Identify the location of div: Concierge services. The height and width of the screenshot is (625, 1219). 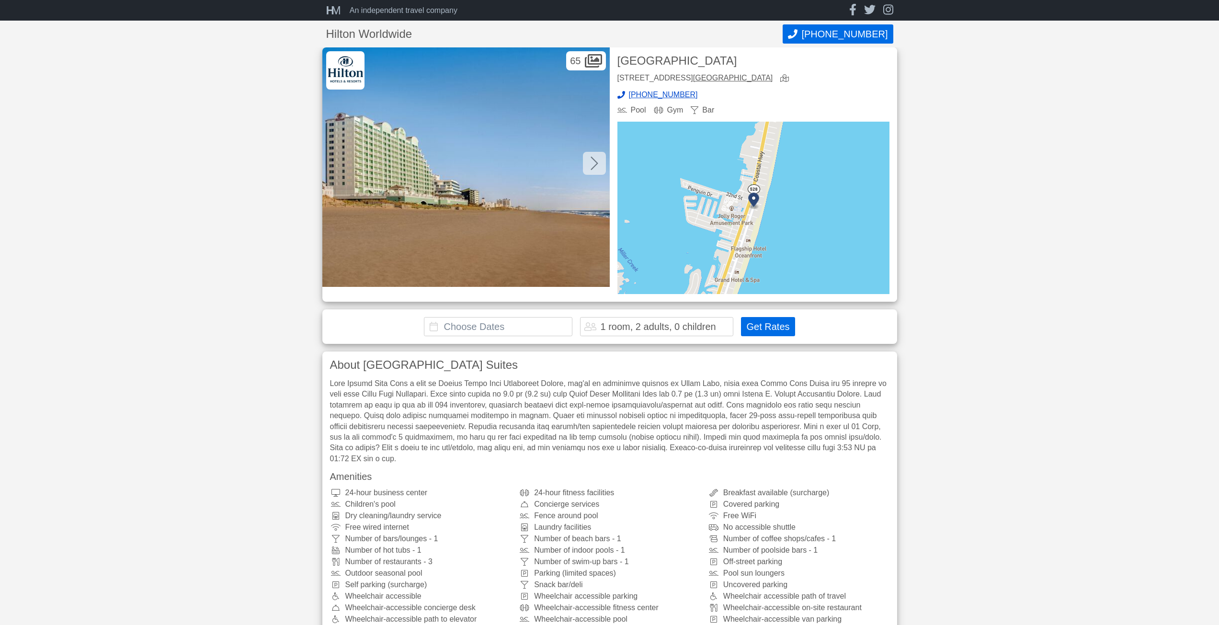
(609, 504).